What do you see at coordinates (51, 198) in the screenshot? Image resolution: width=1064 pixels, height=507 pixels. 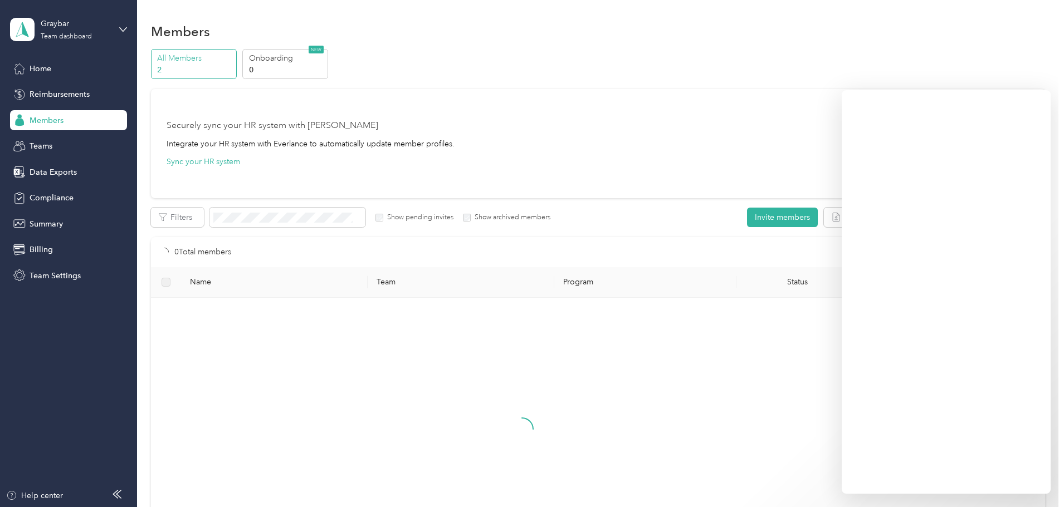 I see `span: Compliance` at bounding box center [51, 198].